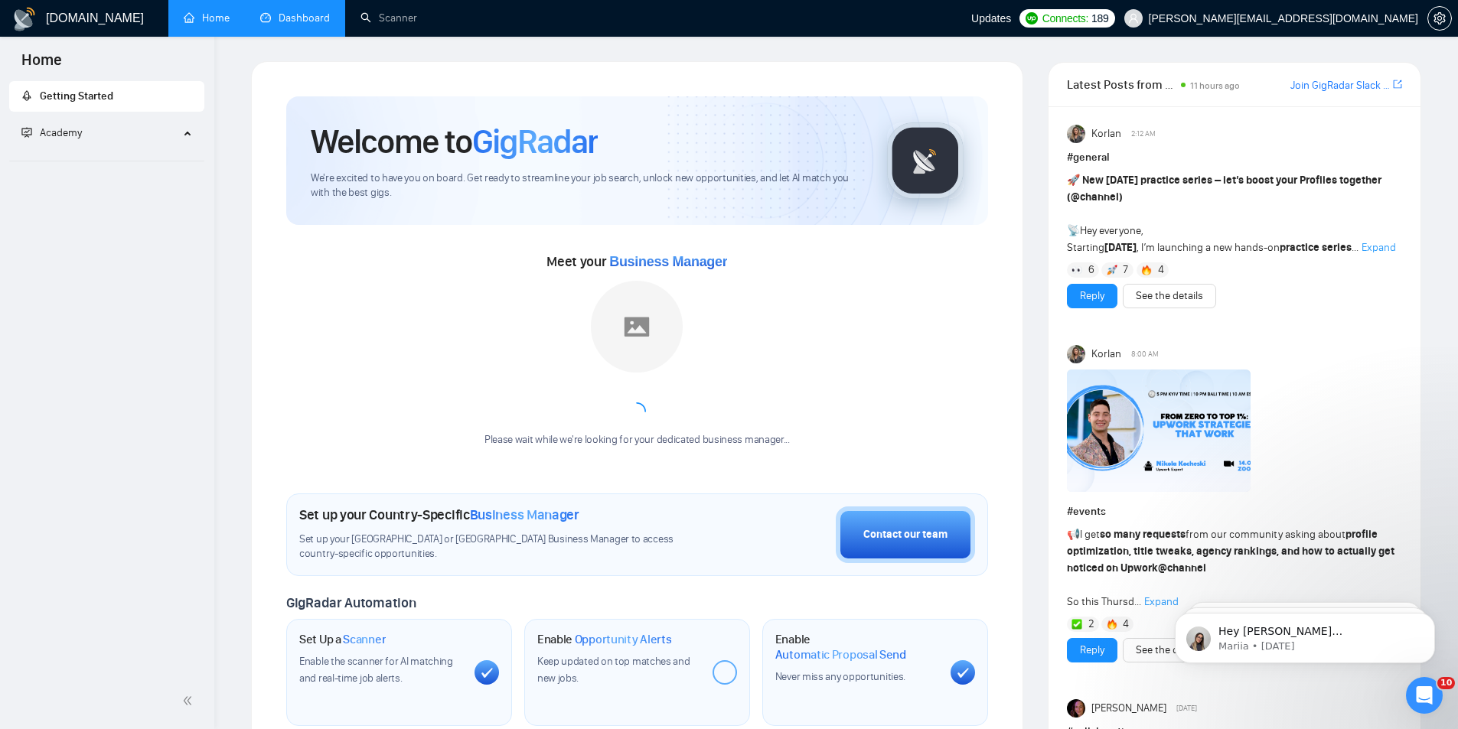 This screenshot has width=1458, height=729. I want to click on span: Getting Started, so click(77, 96).